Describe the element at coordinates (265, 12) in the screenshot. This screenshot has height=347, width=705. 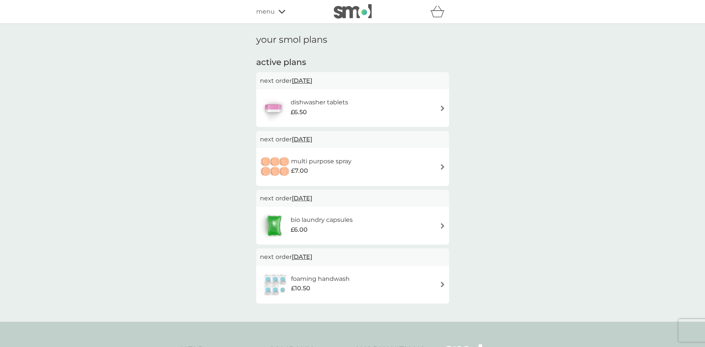
I see `span: menu` at that location.